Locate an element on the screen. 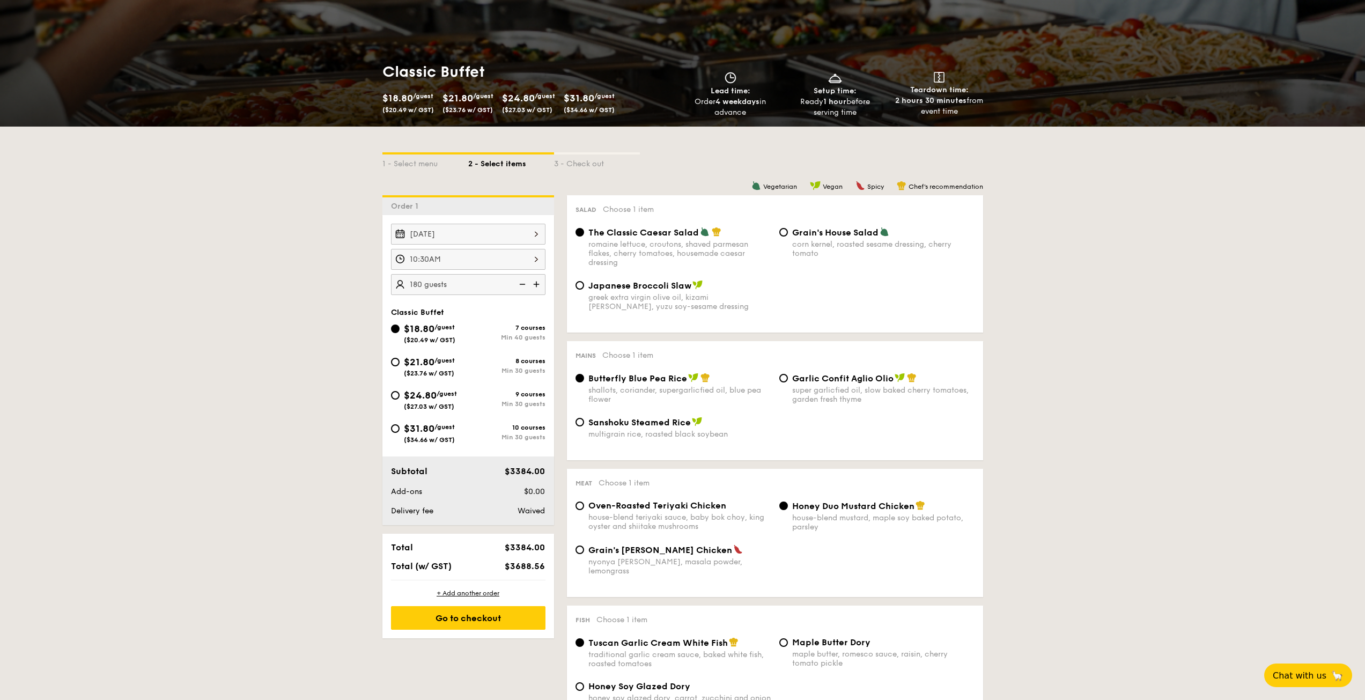  span: Spicy is located at coordinates (875, 187).